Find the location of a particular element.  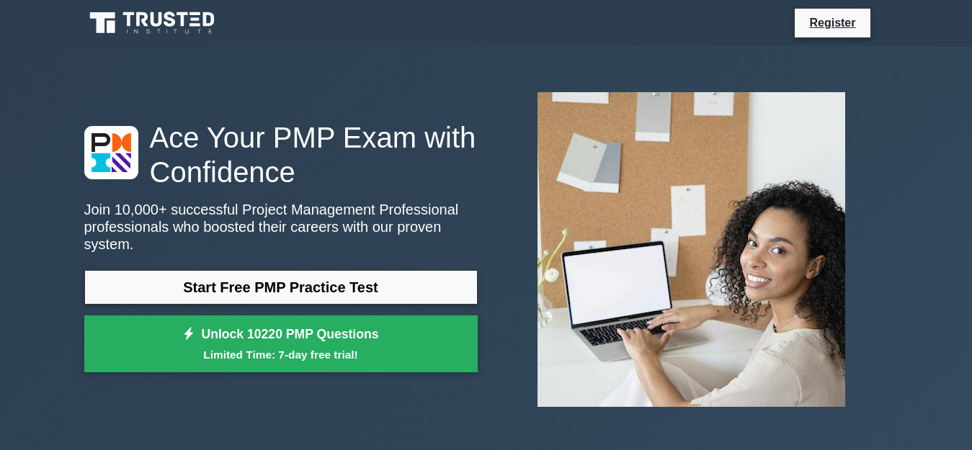

h1: Ace Your PMP Exam with Confidence is located at coordinates (281, 155).